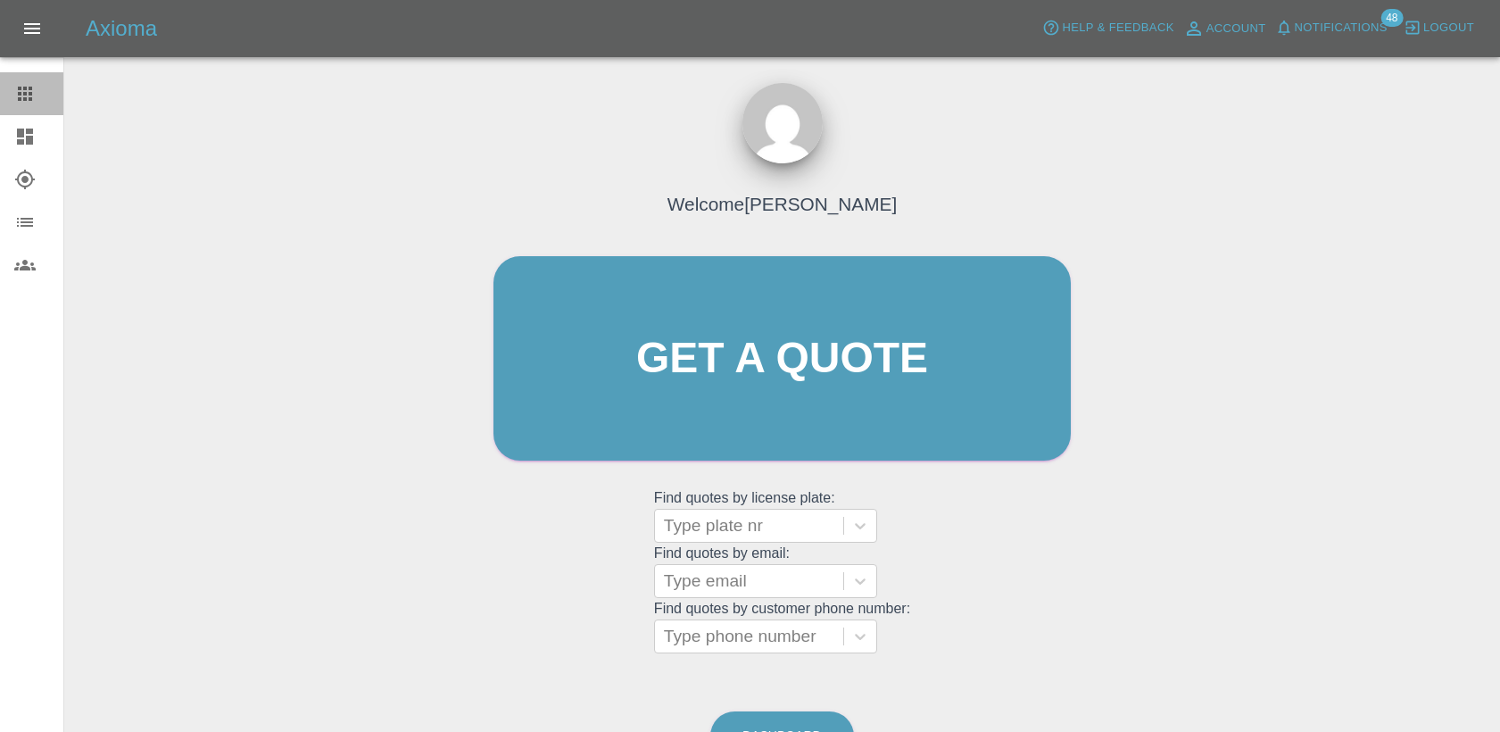  I want to click on a: Get a quote, so click(782, 358).